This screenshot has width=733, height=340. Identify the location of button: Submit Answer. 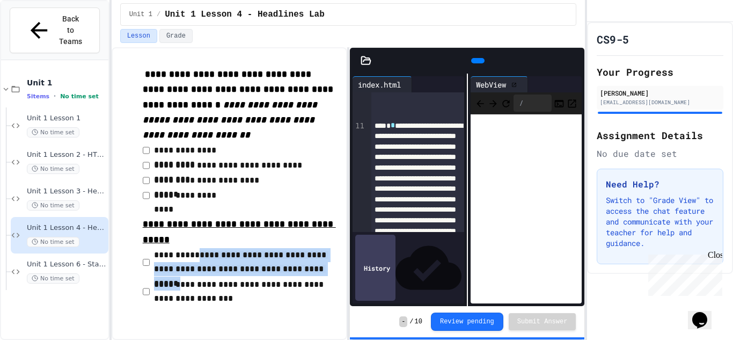
(542, 321).